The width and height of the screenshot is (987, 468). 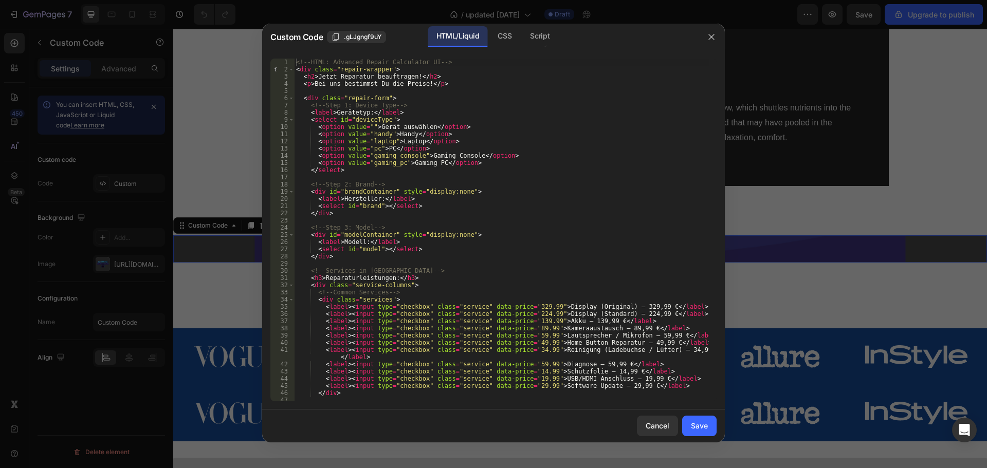 What do you see at coordinates (282, 77) in the screenshot?
I see `div: 3` at bounding box center [282, 77].